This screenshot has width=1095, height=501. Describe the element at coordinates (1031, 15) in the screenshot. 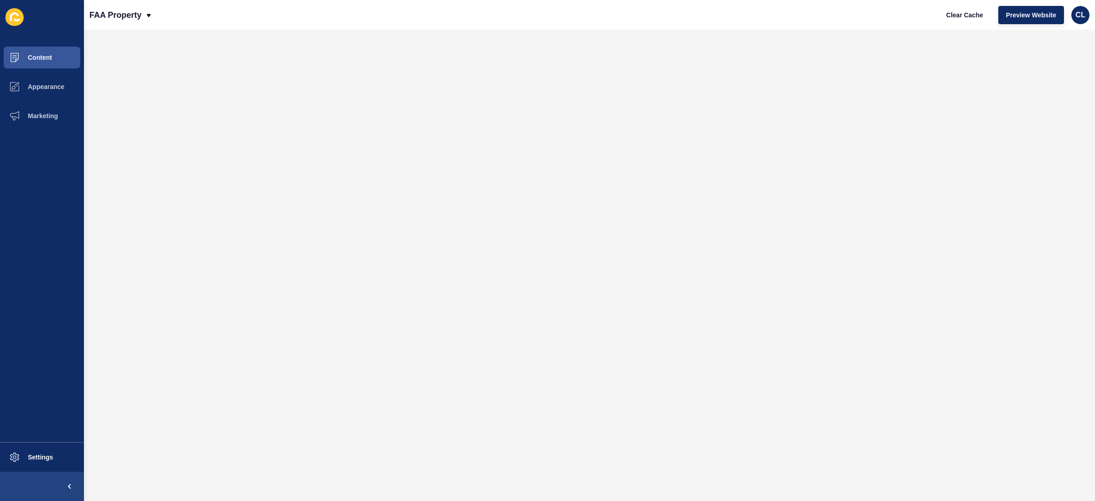

I see `span: Preview Website` at that location.